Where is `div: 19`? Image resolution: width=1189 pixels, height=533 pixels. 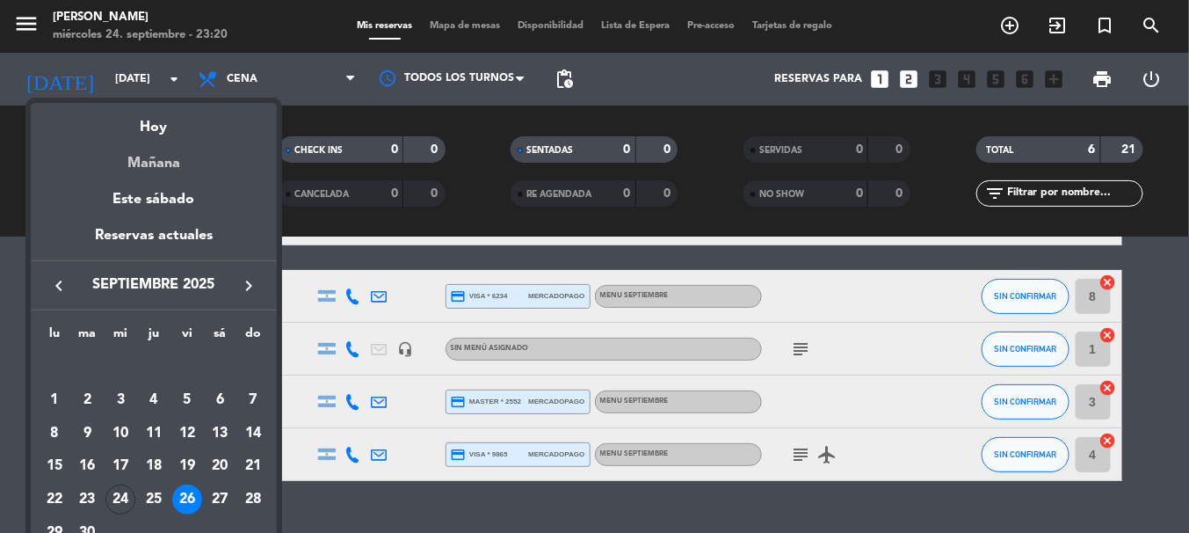
div: 19 is located at coordinates (187, 466).